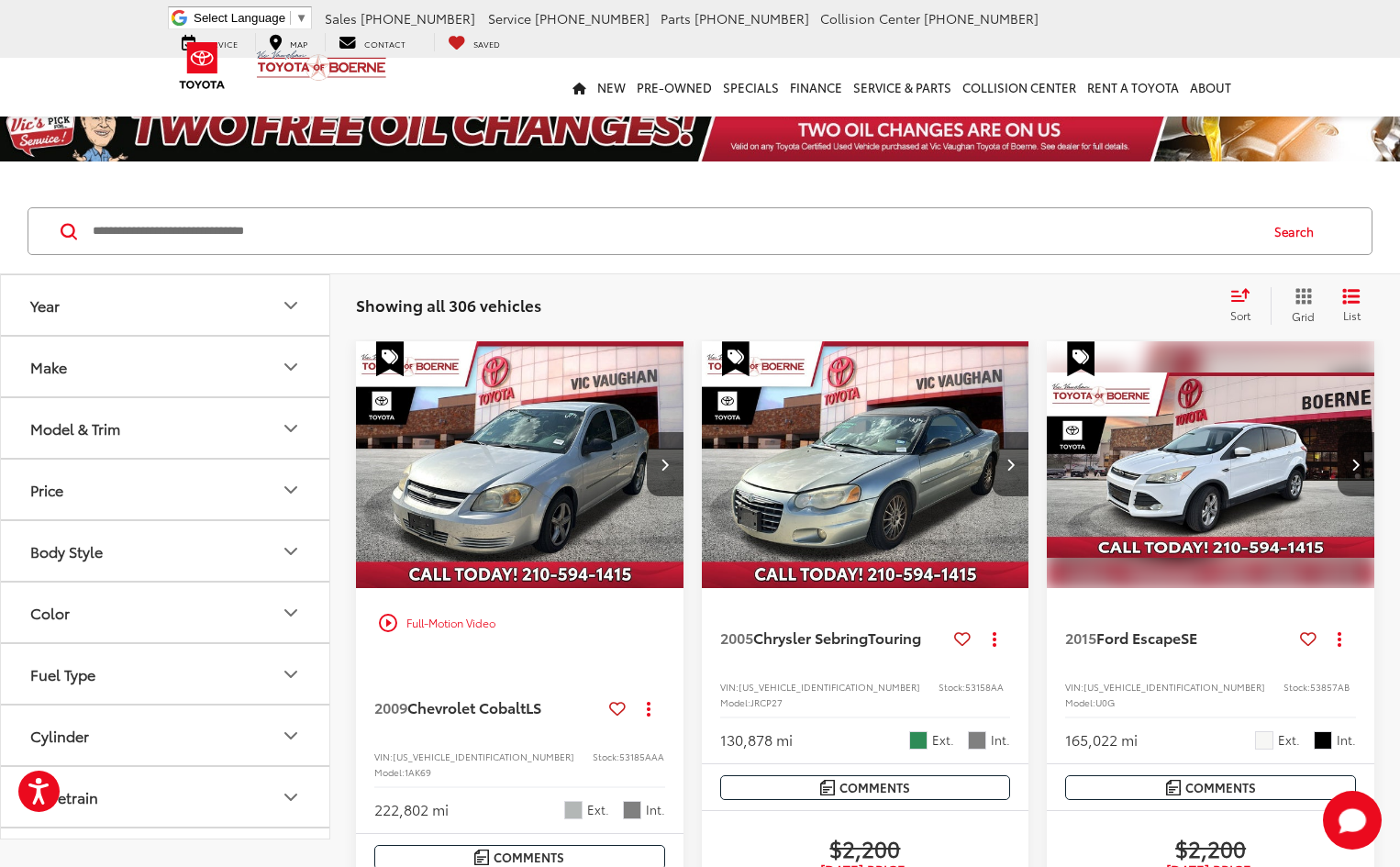 Image resolution: width=1400 pixels, height=867 pixels. Describe the element at coordinates (1241, 315) in the screenshot. I see `span: Sort` at that location.